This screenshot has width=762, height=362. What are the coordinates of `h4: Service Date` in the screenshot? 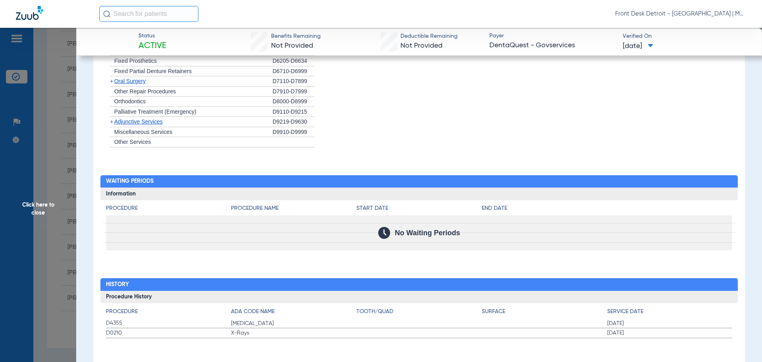 It's located at (670, 311).